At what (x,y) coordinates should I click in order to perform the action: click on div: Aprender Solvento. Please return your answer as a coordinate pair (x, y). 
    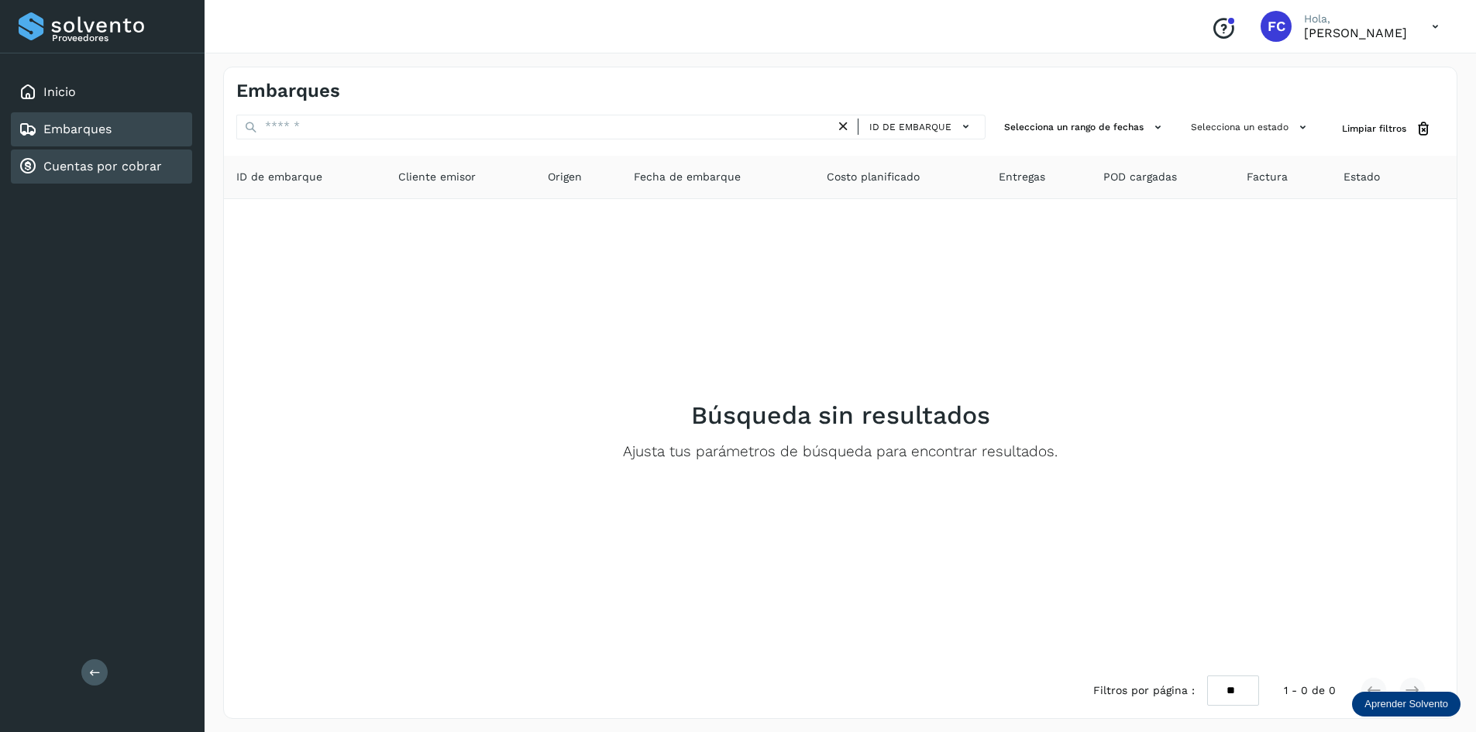
    Looking at the image, I should click on (1407, 704).